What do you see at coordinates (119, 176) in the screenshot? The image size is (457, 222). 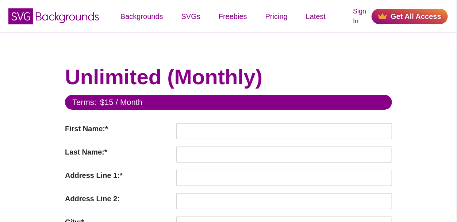 I see `label: Address Line 1:*` at bounding box center [119, 176].